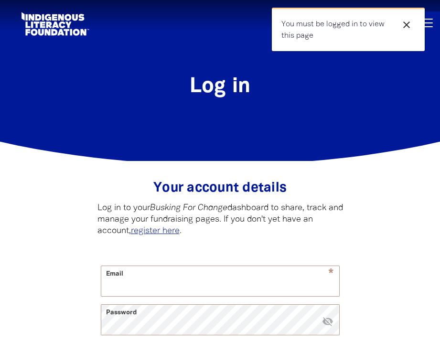  Describe the element at coordinates (327, 322) in the screenshot. I see `button: visibility_off` at that location.